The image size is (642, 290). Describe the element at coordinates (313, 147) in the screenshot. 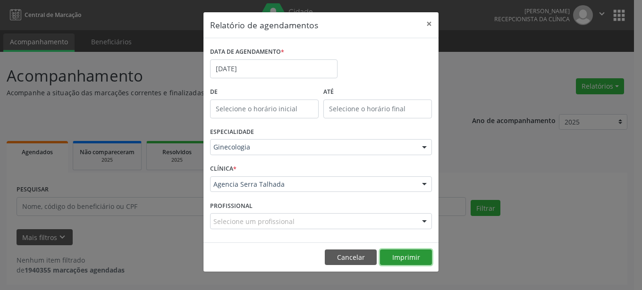

I see `span: Ginecologia` at that location.